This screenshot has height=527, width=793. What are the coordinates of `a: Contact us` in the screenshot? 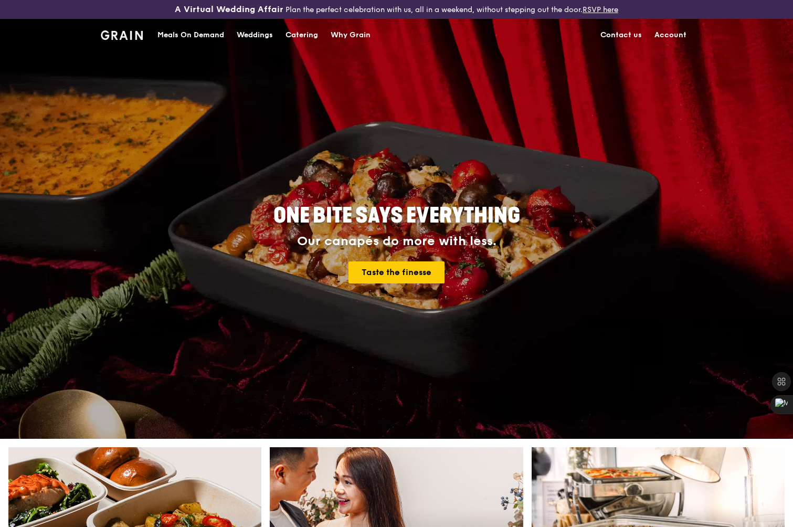 It's located at (621, 35).